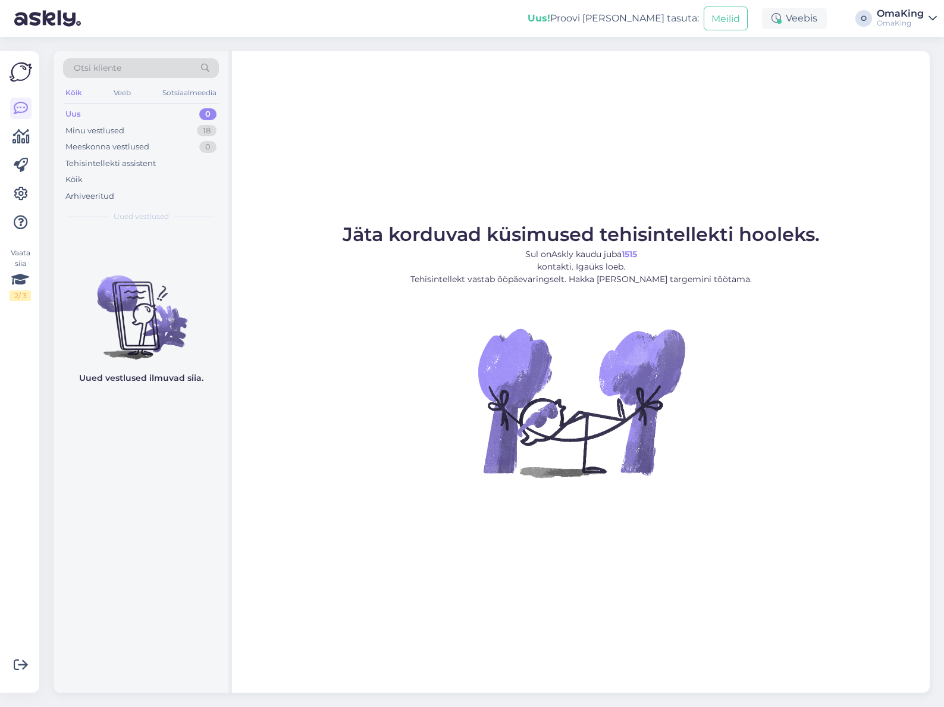 The image size is (944, 707). Describe the element at coordinates (581, 234) in the screenshot. I see `font: Jäta korduvad küsimused tehisintellekti hooleks.` at that location.